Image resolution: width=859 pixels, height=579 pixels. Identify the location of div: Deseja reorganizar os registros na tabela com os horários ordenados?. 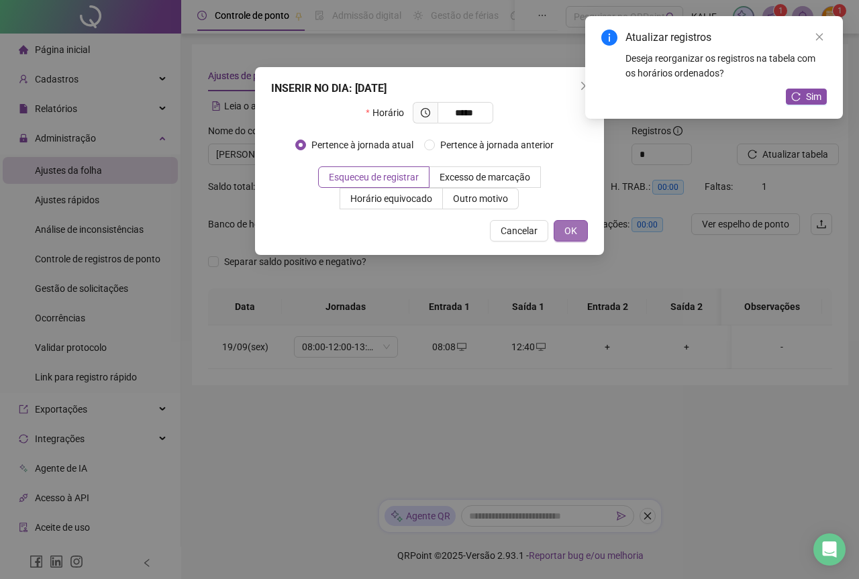
(726, 66).